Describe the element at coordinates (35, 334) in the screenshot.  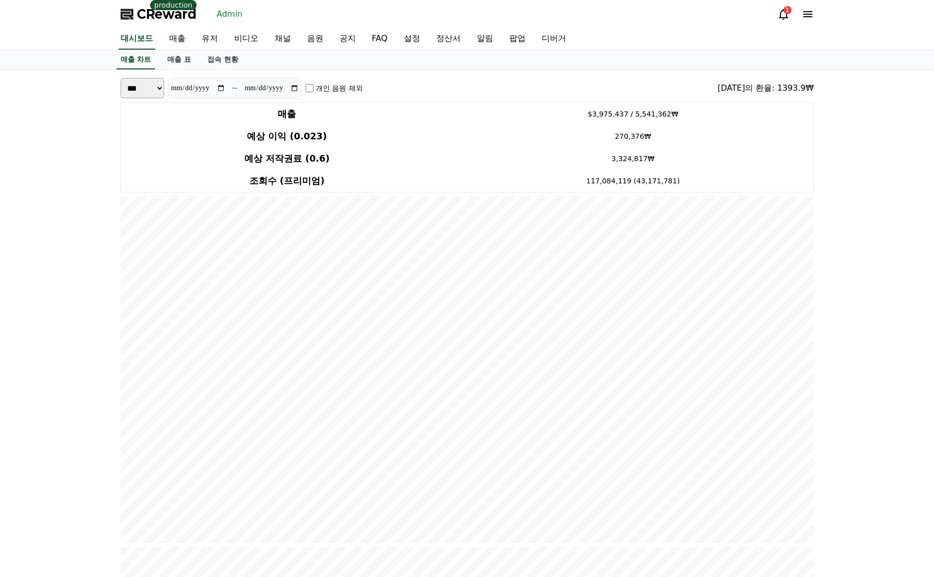
I see `a: Home` at that location.